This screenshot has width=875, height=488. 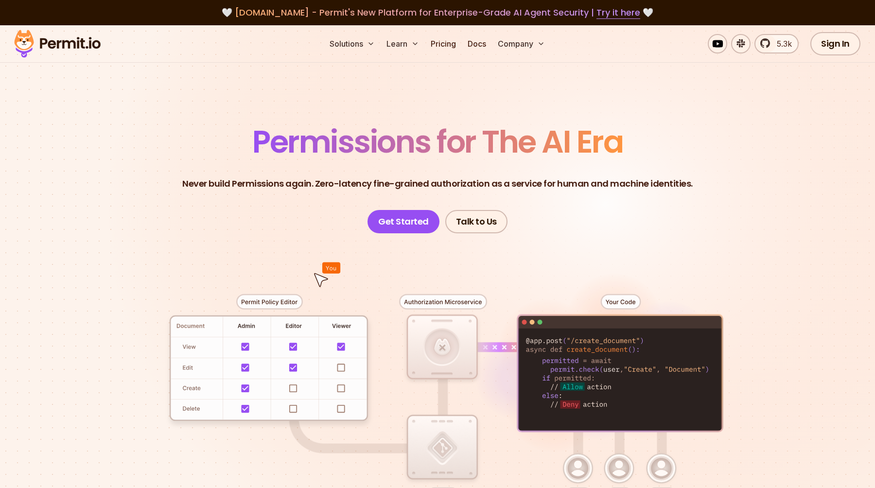 I want to click on span: Permissions for The AI Era, so click(x=437, y=141).